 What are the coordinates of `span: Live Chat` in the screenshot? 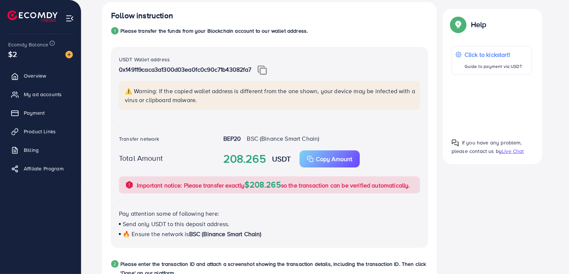 It's located at (513, 151).